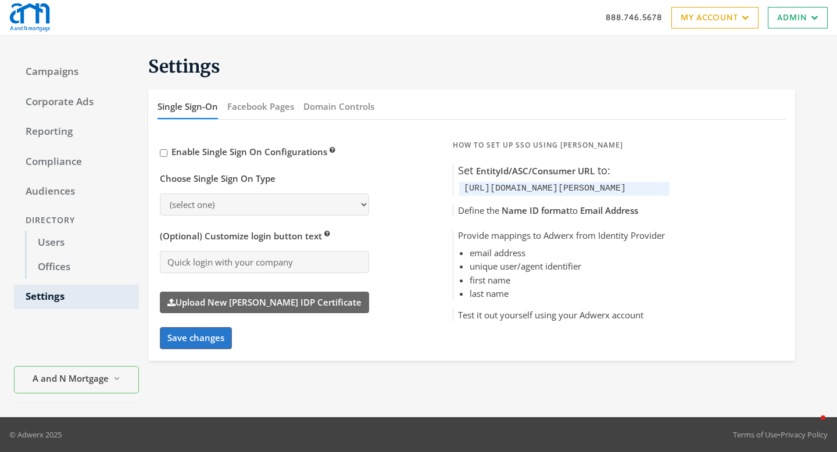 The width and height of the screenshot is (837, 452). What do you see at coordinates (567, 294) in the screenshot?
I see `li: last name` at bounding box center [567, 294].